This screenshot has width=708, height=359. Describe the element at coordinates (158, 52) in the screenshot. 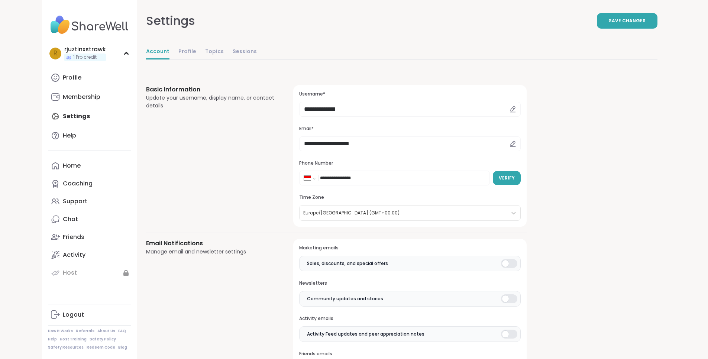

I see `a: Account` at that location.